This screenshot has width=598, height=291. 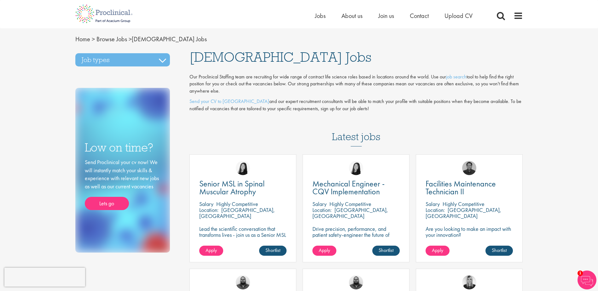 What do you see at coordinates (243, 235) in the screenshot?
I see `p: Lead the scientific conversation that transforms lives - join us as a Senior MSL in Spinal Muscul...` at bounding box center [243, 235].